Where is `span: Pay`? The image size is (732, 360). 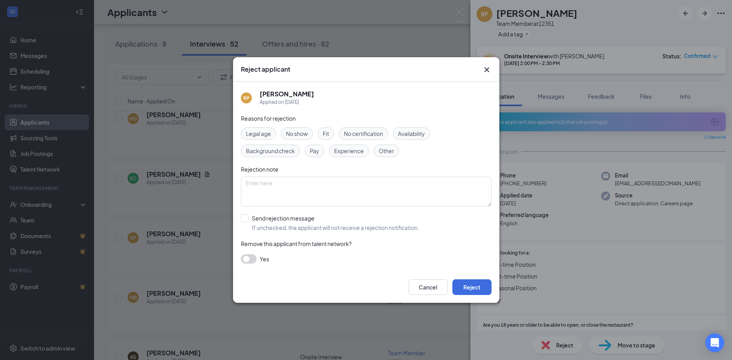
span: Pay is located at coordinates (315, 151).